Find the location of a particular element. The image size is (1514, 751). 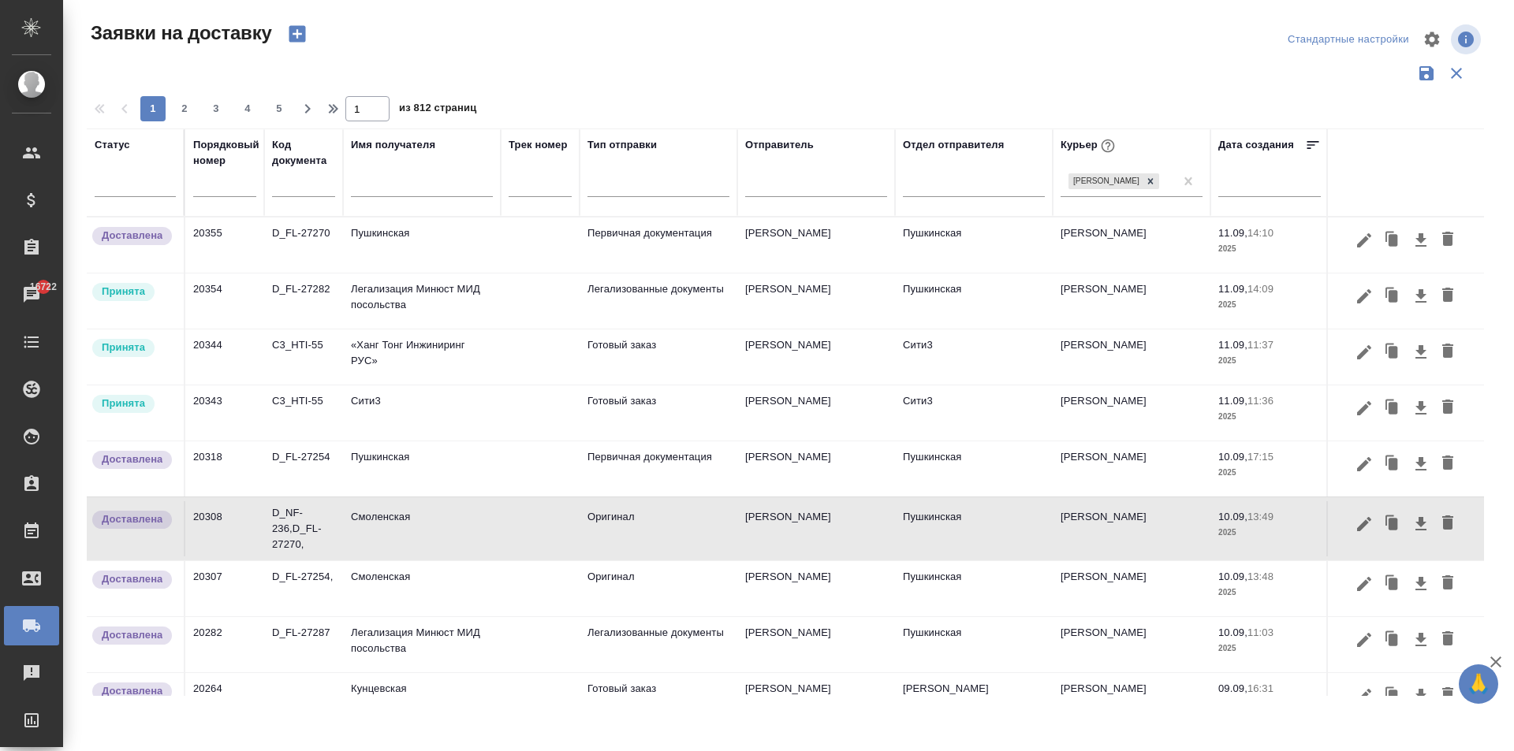

div: Курьер назначен is located at coordinates (133, 292).